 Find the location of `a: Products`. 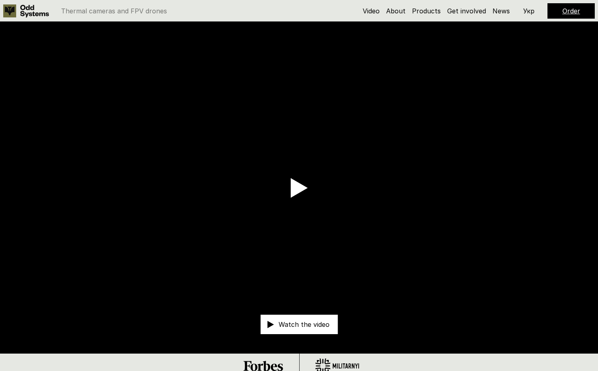

a: Products is located at coordinates (426, 11).